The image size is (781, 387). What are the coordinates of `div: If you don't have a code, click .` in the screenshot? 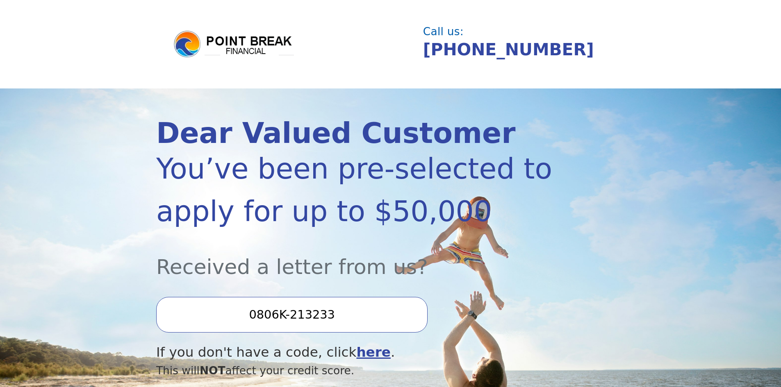 It's located at (355, 353).